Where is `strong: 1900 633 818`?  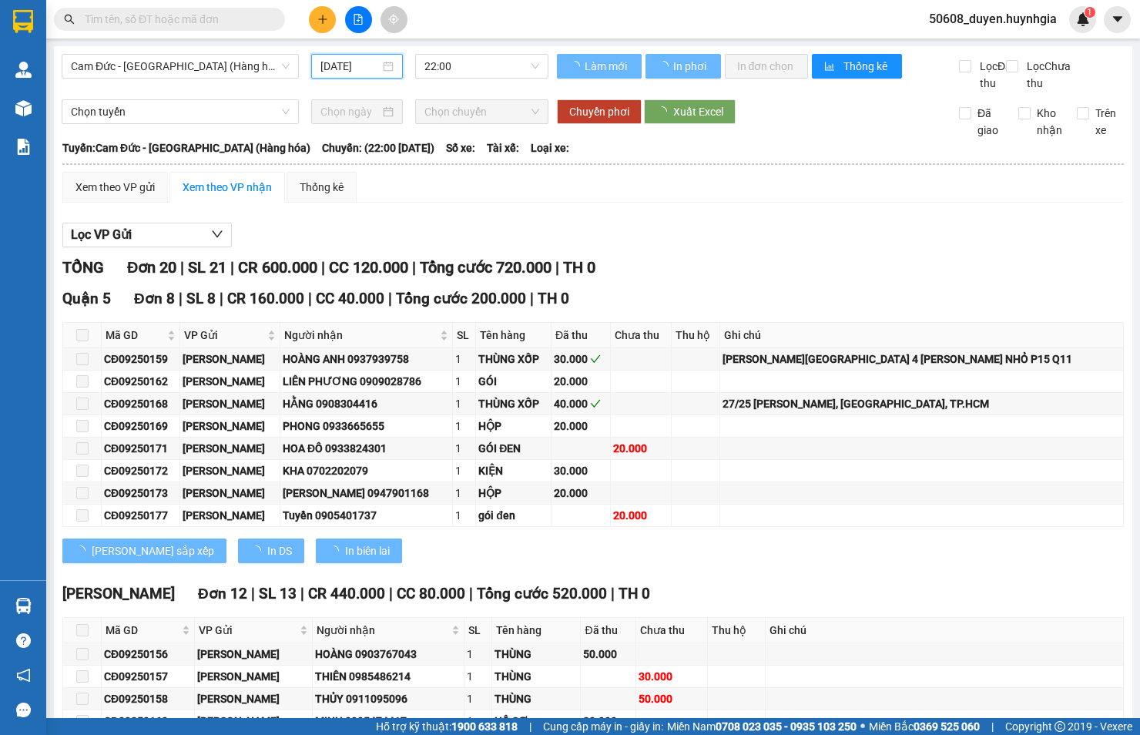 strong: 1900 633 818 is located at coordinates (484, 726).